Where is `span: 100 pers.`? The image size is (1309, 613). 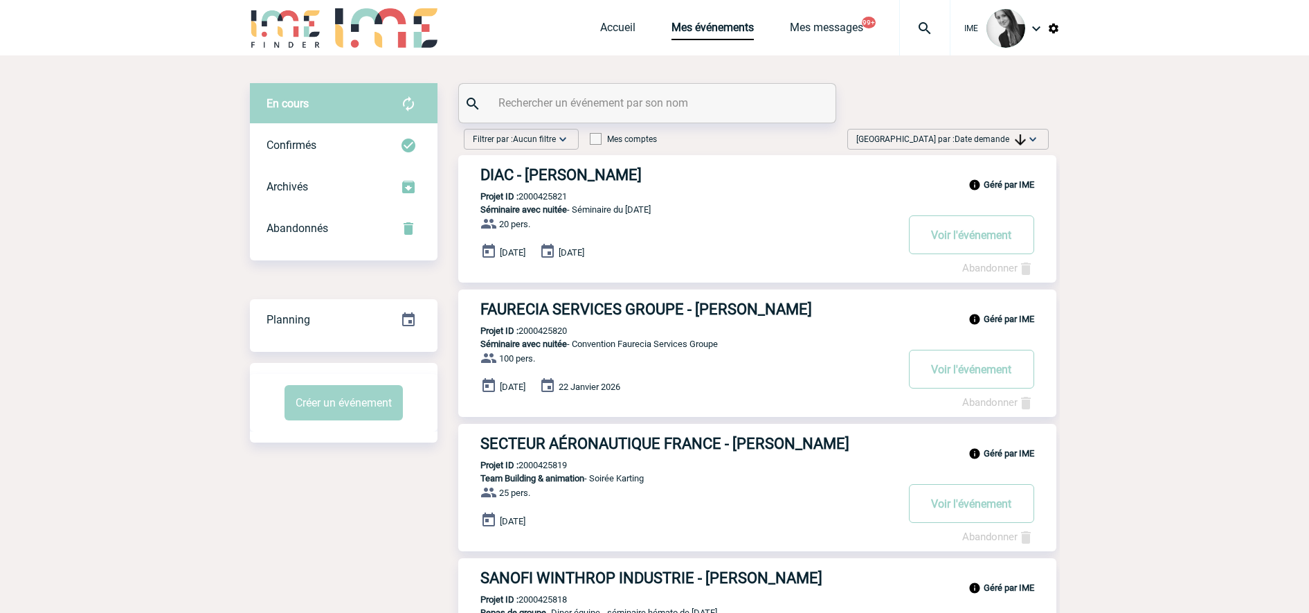 span: 100 pers. is located at coordinates (517, 358).